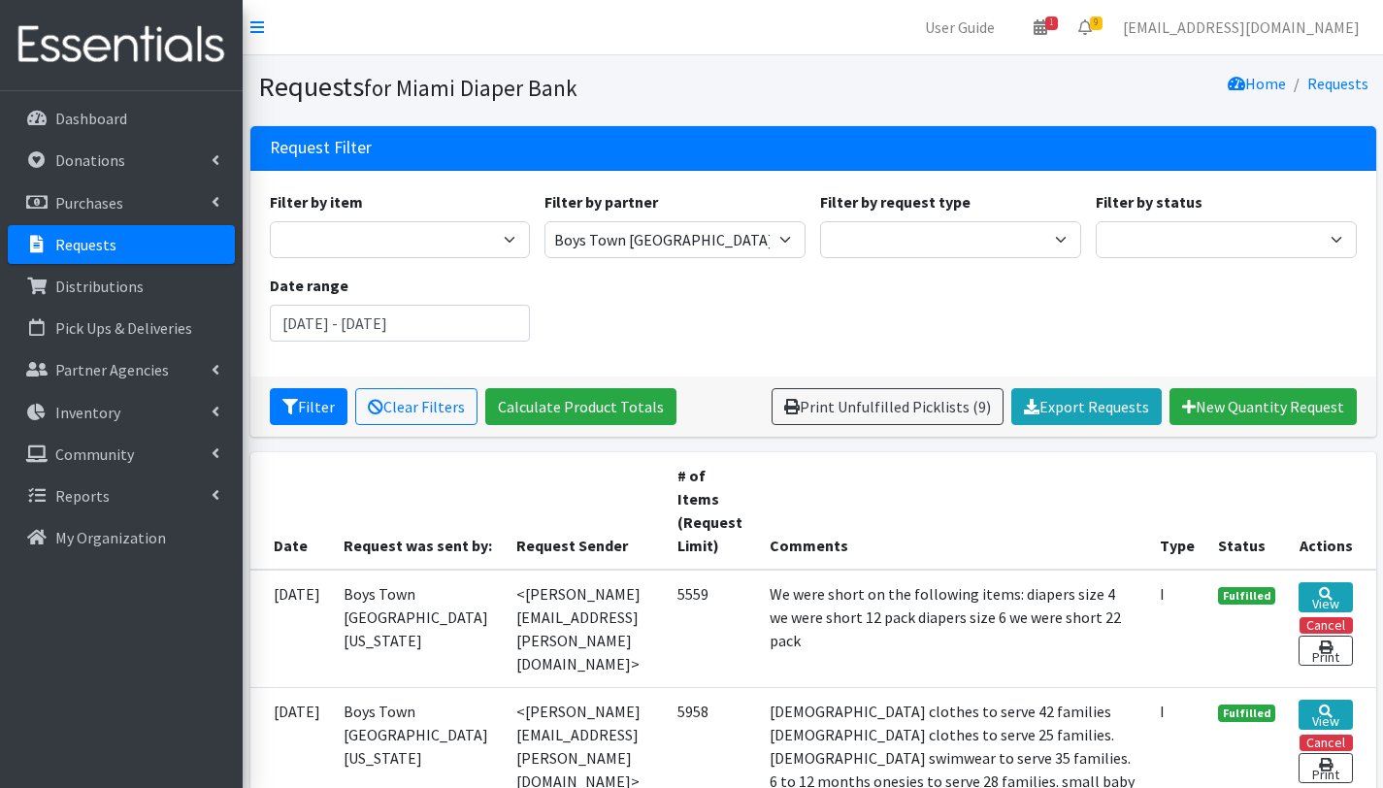 This screenshot has height=788, width=1383. I want to click on a: My Organization, so click(121, 538).